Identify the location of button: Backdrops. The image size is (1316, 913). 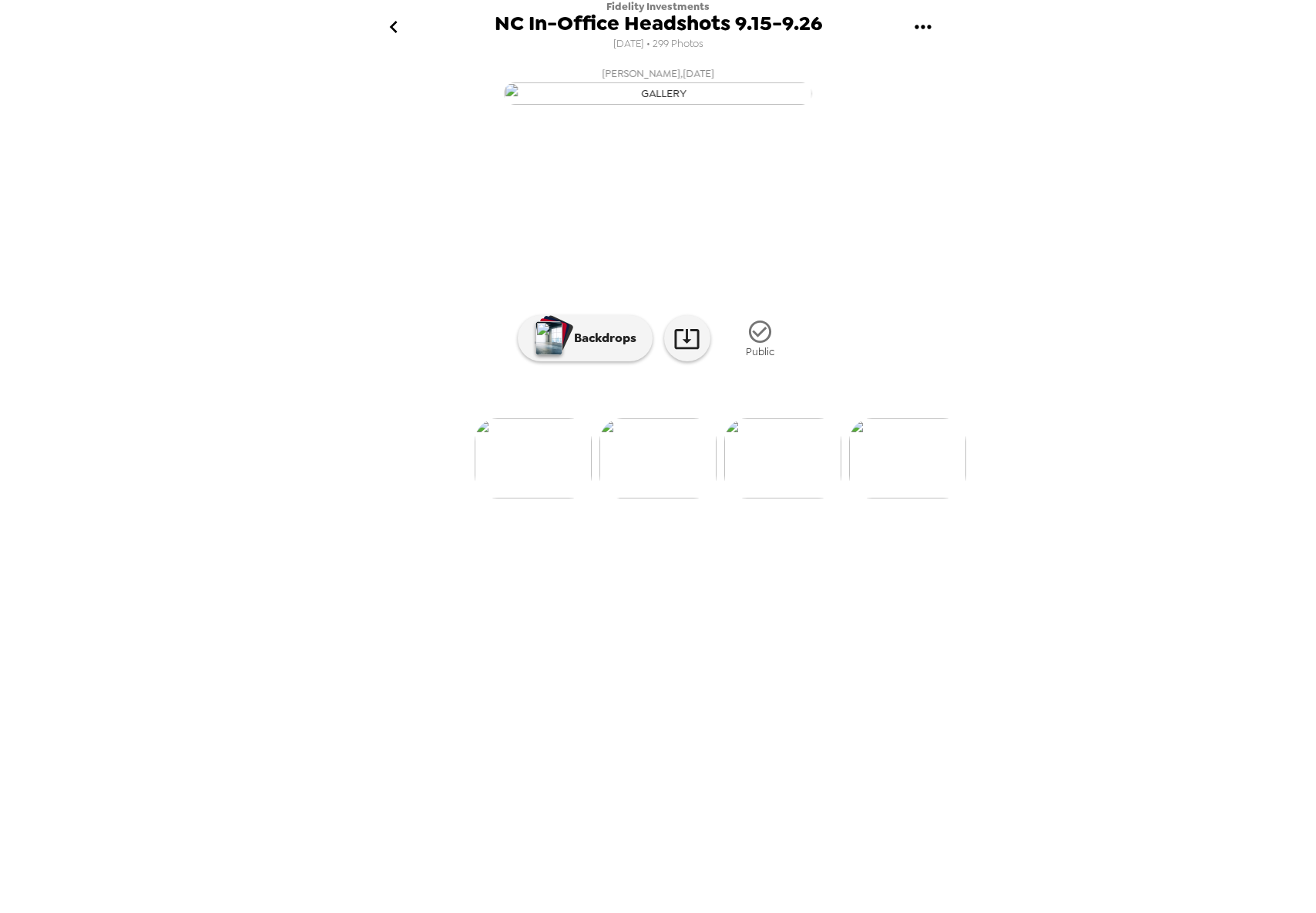
(585, 339).